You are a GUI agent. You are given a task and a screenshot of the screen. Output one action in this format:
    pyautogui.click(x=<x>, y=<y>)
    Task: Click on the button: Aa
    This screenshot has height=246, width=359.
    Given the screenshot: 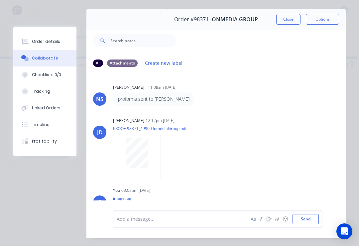 What is the action you would take?
    pyautogui.click(x=253, y=219)
    